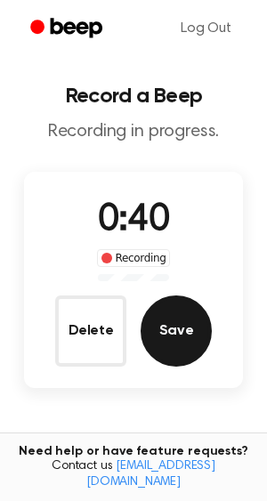  Describe the element at coordinates (133, 132) in the screenshot. I see `p: Recording in progress.` at that location.